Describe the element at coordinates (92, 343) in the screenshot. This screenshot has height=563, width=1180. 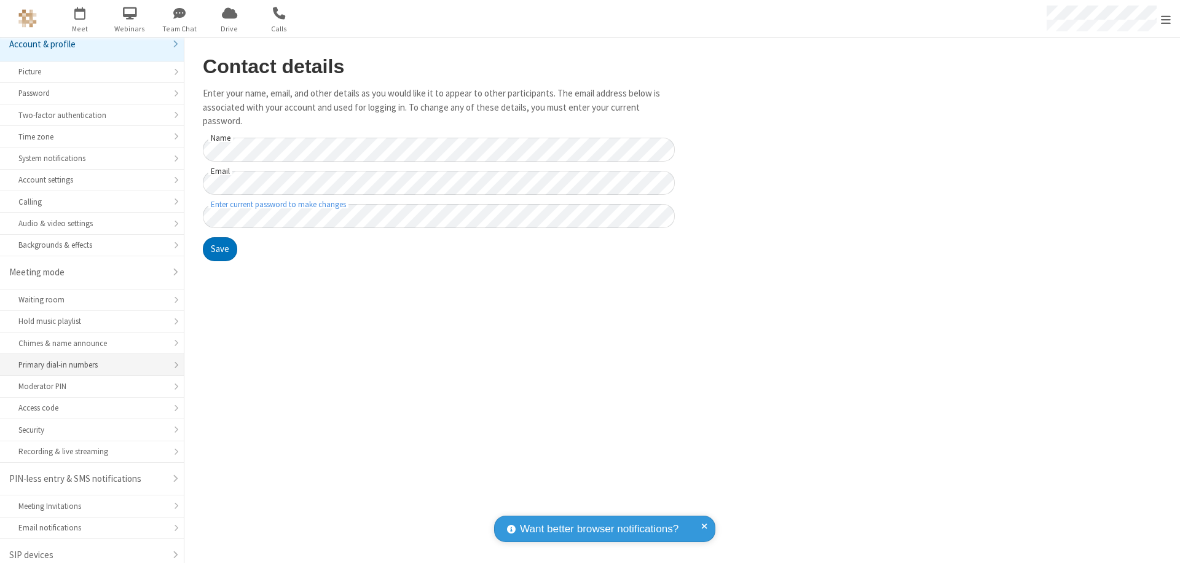
I see `div: Chimes & name announce` at that location.